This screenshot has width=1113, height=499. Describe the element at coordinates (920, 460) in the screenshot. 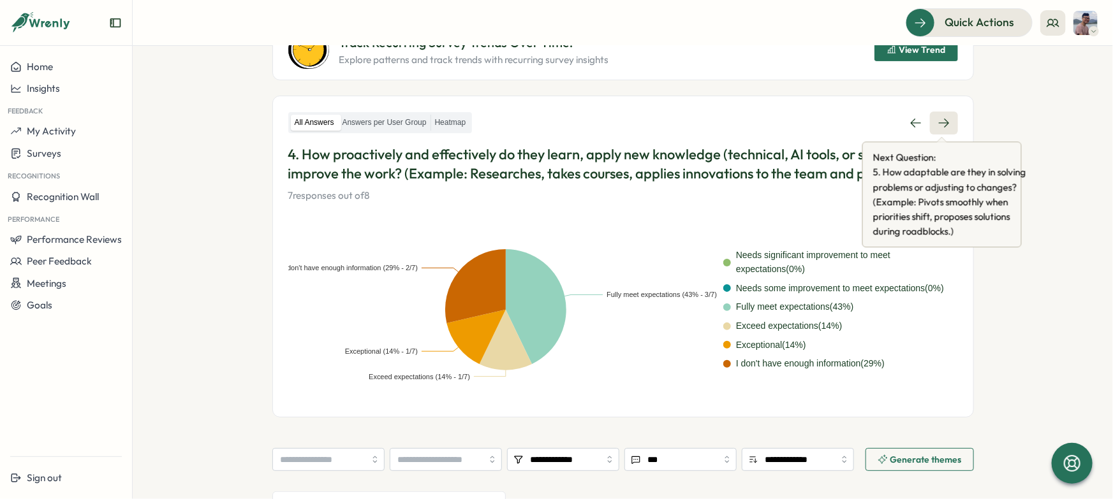

I see `button: Generate themes` at that location.